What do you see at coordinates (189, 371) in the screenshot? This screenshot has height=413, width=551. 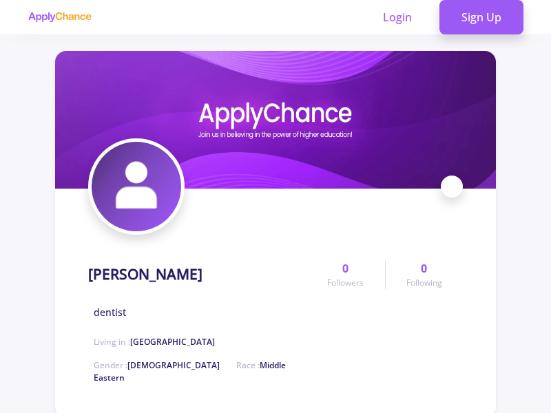 I see `span: Race :` at bounding box center [189, 371].